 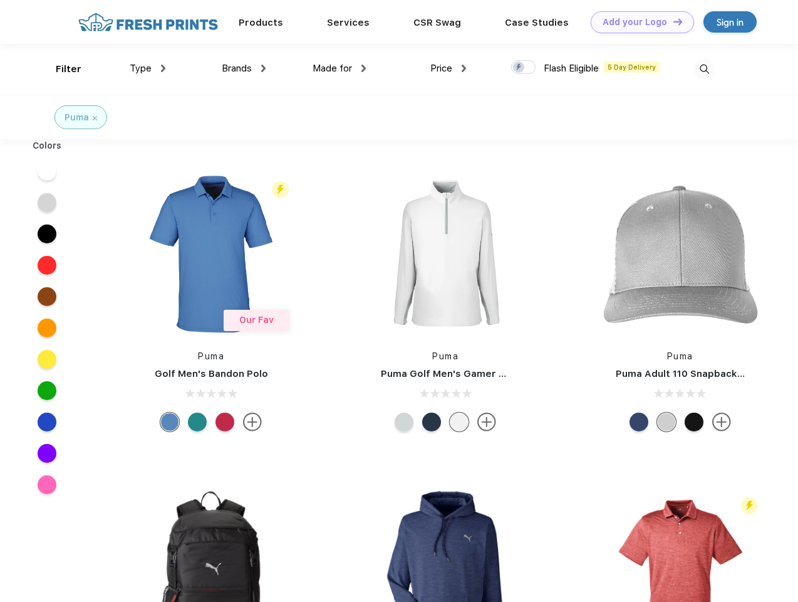 I want to click on span: Type, so click(x=140, y=68).